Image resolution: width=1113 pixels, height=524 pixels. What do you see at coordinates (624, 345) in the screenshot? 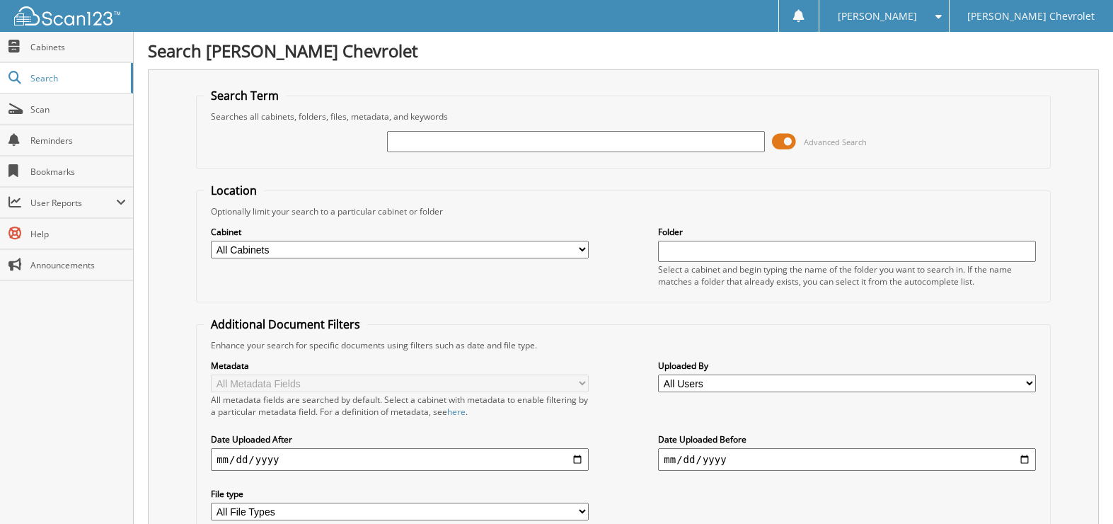
I see `div: Enhance your search for specific documents using filters such as date and file type.` at bounding box center [624, 345].